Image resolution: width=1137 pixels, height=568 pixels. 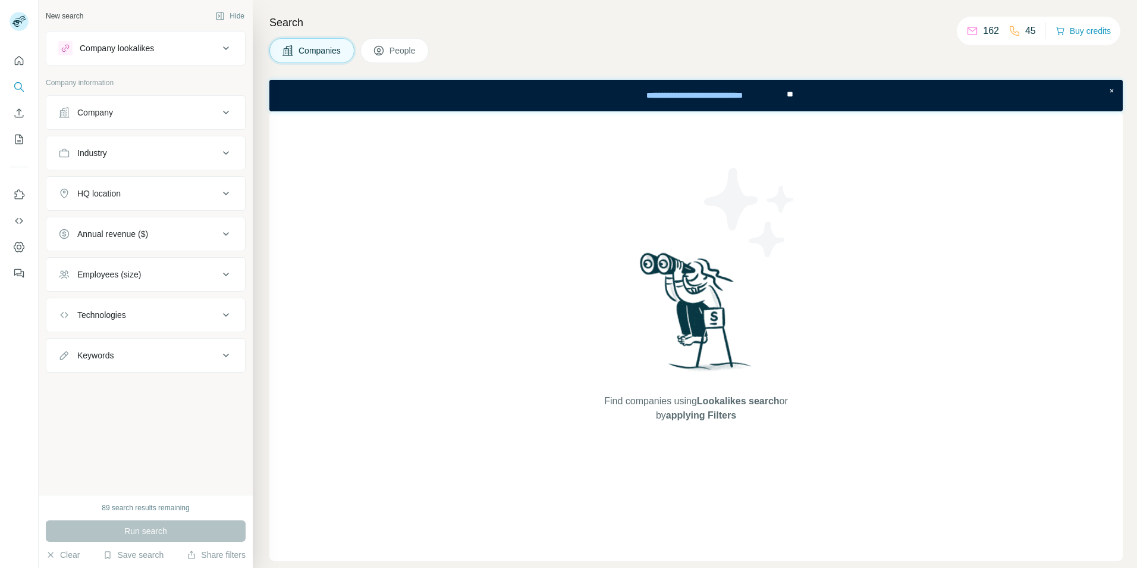 What do you see at coordinates (19, 195) in the screenshot?
I see `button: Use Surfe on LinkedIn` at bounding box center [19, 195].